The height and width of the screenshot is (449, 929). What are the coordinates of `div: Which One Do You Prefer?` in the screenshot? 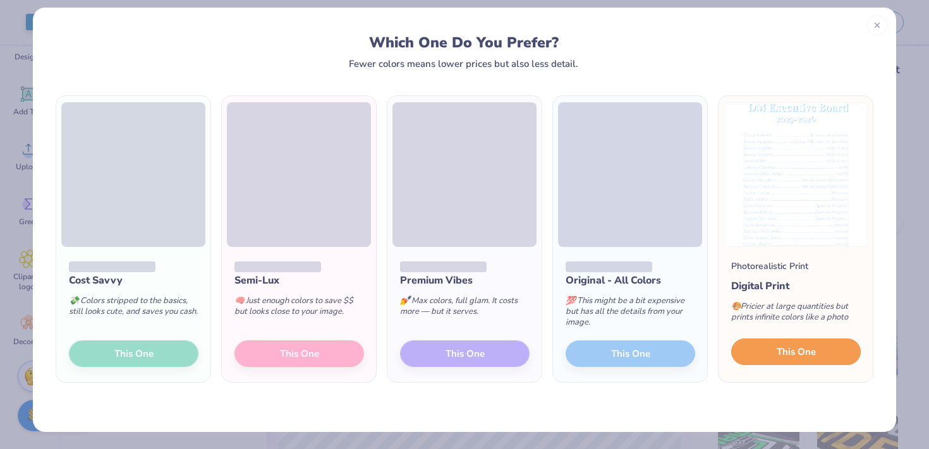 It's located at (464, 42).